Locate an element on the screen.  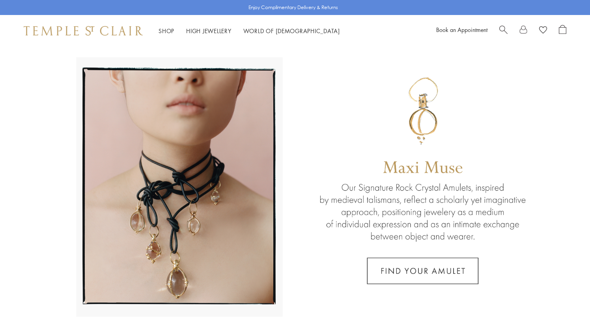
p: Enjoy Complimentary Delivery & Returns is located at coordinates (293, 7).